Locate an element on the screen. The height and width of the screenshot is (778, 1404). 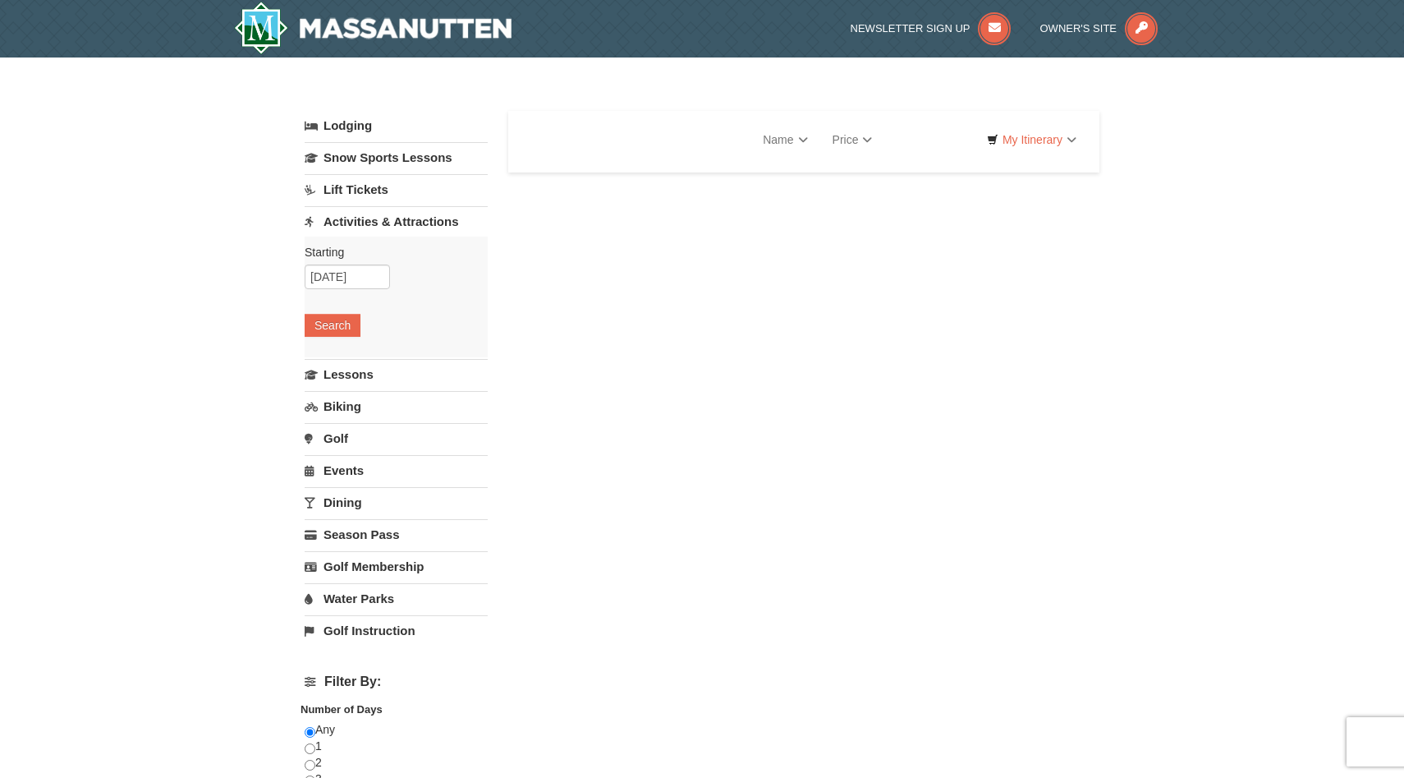
a: Price is located at coordinates (853, 140).